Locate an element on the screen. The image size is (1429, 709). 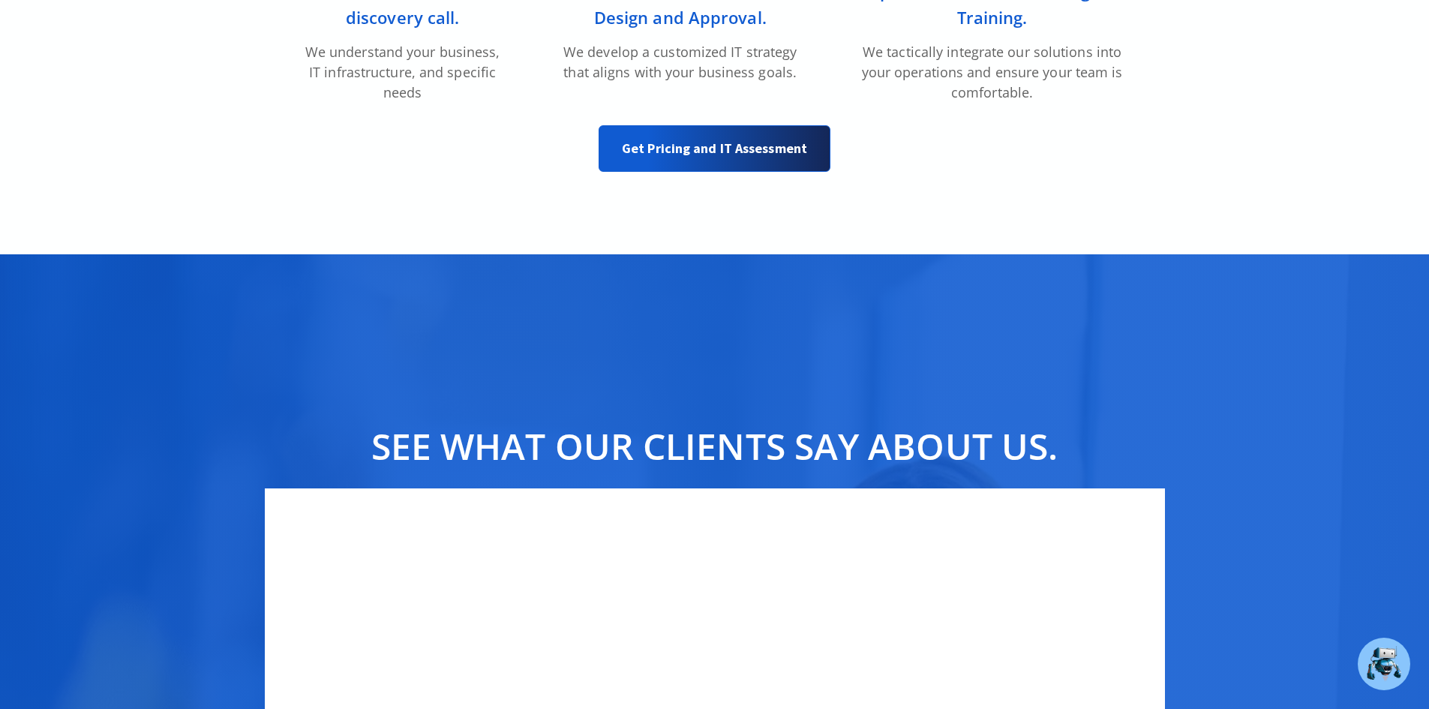
span: Get Pricing and IT Assessment is located at coordinates (714, 149).